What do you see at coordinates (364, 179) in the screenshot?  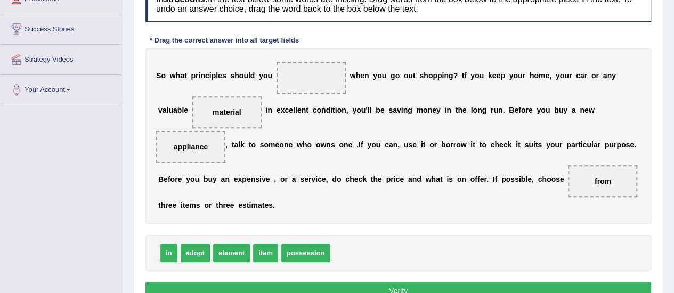 I see `b: k` at bounding box center [364, 179].